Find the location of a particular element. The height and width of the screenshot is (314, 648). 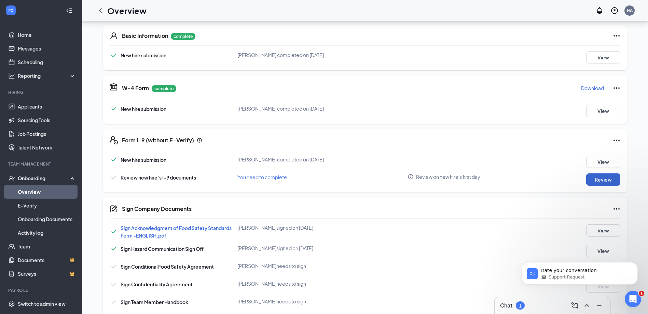

a: SurveysCrown is located at coordinates (47, 274).